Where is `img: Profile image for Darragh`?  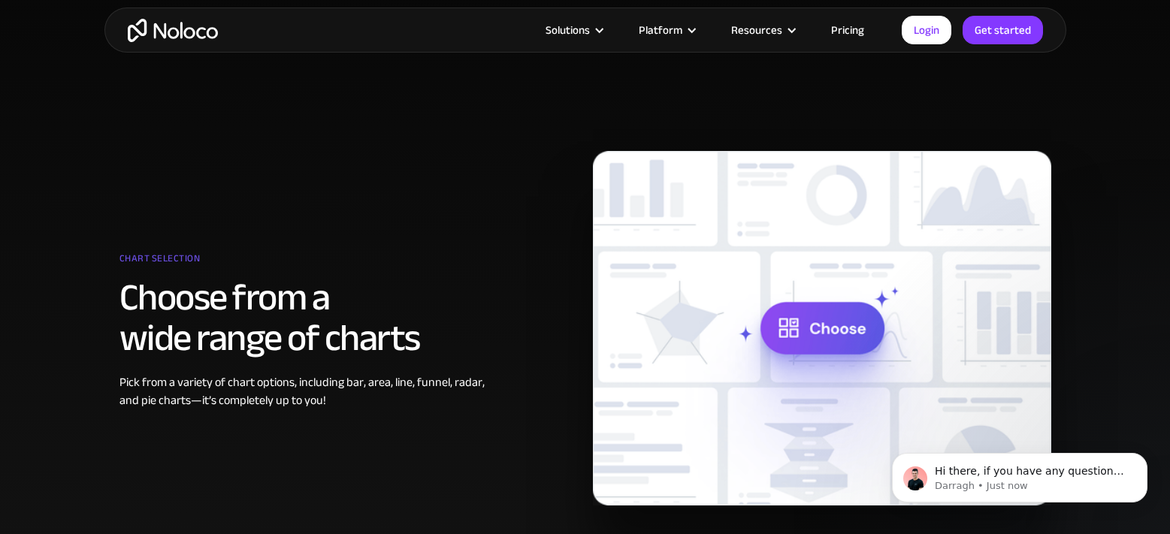
img: Profile image for Darragh is located at coordinates (46, 57).